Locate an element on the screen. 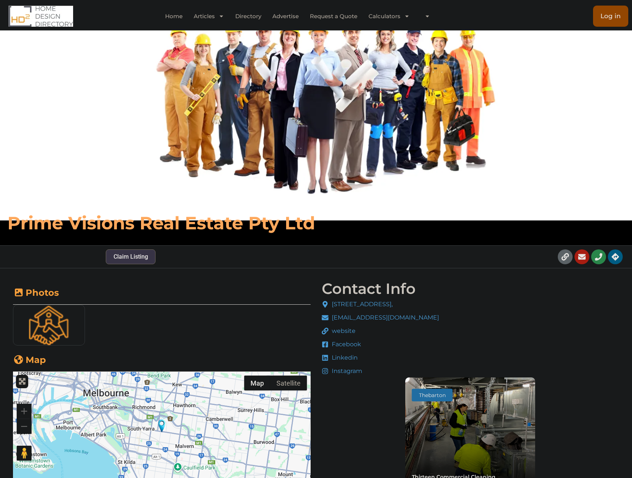  h4: Contact Info is located at coordinates (369, 289).